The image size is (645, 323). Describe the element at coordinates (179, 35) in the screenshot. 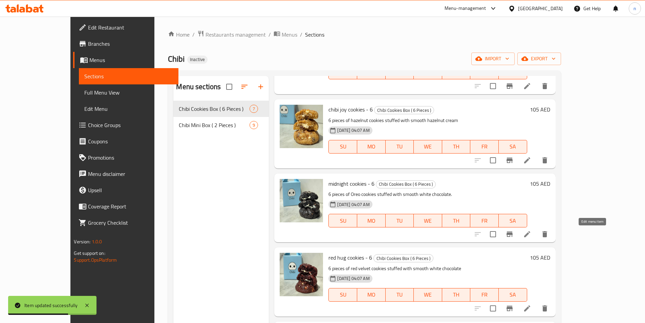

I see `a: Home` at that location.